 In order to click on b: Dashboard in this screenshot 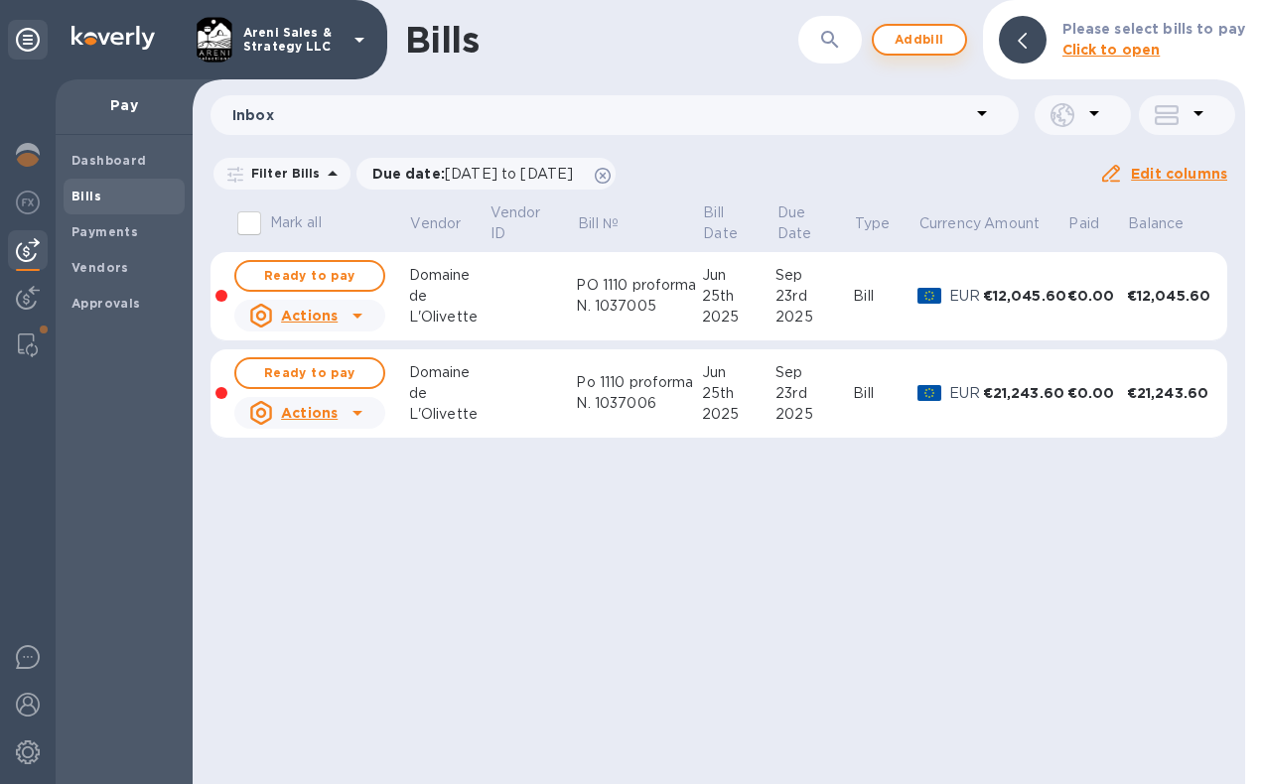, I will do `click(109, 160)`.